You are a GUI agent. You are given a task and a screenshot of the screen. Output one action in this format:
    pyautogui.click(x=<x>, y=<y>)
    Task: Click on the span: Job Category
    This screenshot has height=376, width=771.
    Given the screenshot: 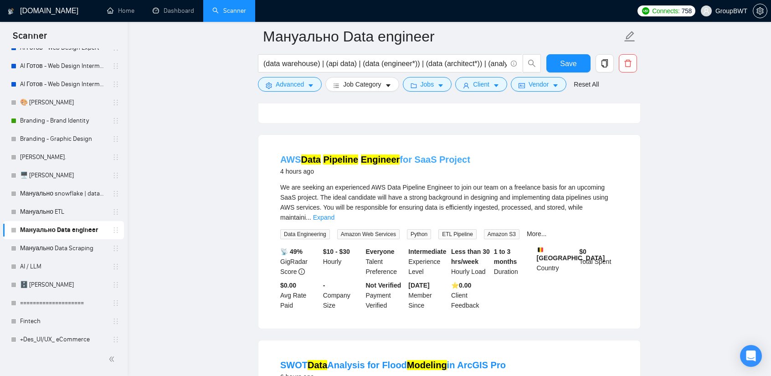 What is the action you would take?
    pyautogui.click(x=362, y=84)
    